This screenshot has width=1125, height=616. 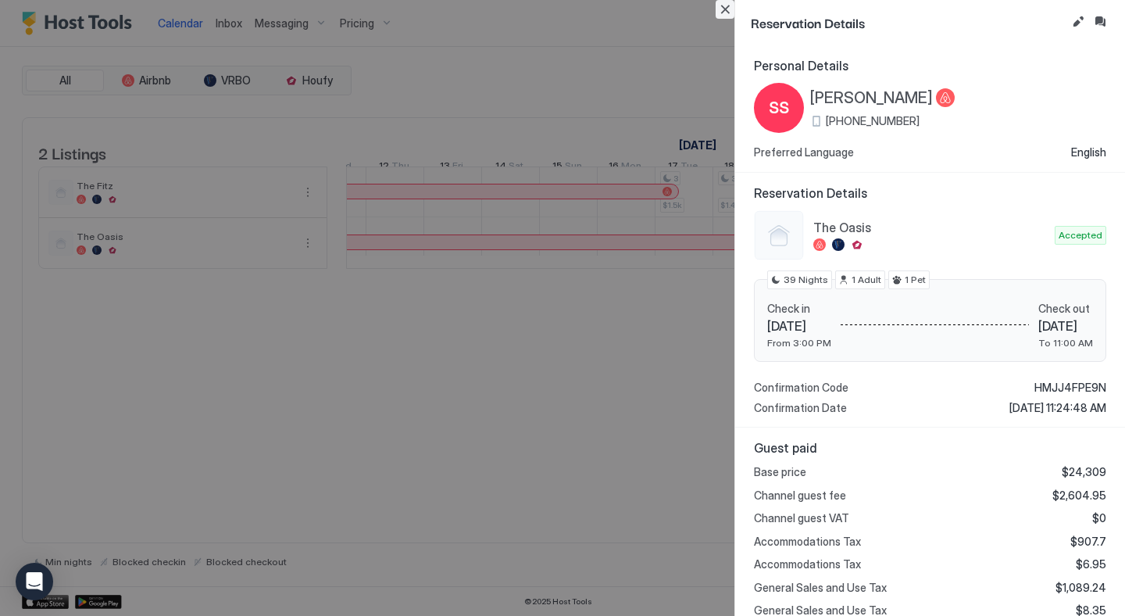 What do you see at coordinates (1079, 495) in the screenshot?
I see `span: $2,604.95` at bounding box center [1079, 495].